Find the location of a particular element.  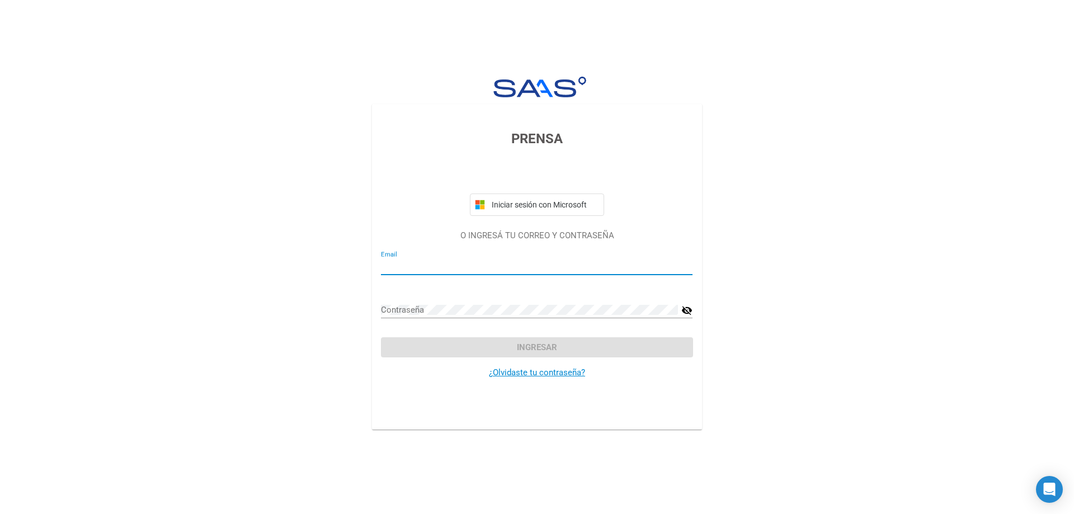

mat-icon: visibility_off is located at coordinates (687, 310).